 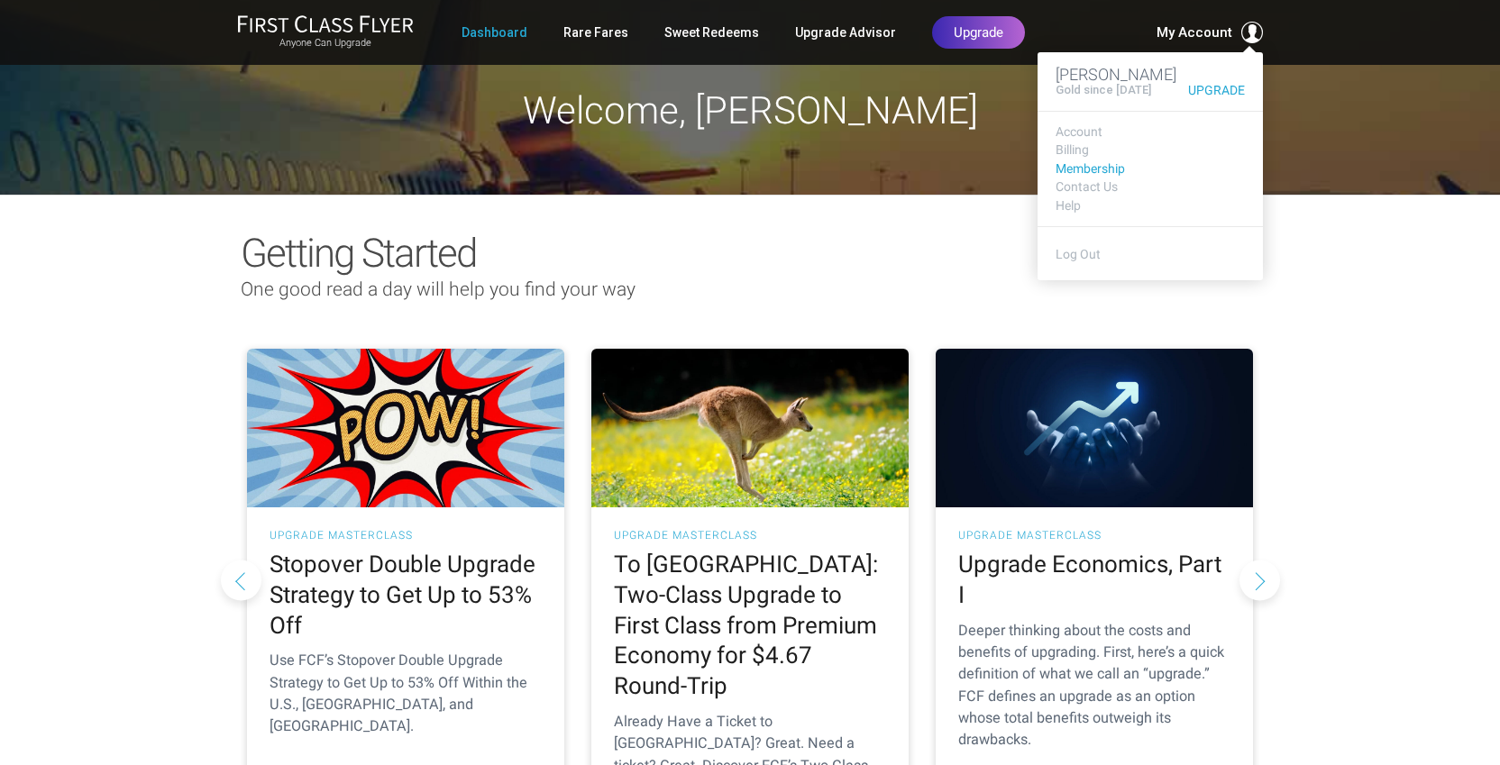 I want to click on p: Deeper thinking about the costs and benefits of upgrading. First, here’s a quick definition of wh..., so click(x=1095, y=686).